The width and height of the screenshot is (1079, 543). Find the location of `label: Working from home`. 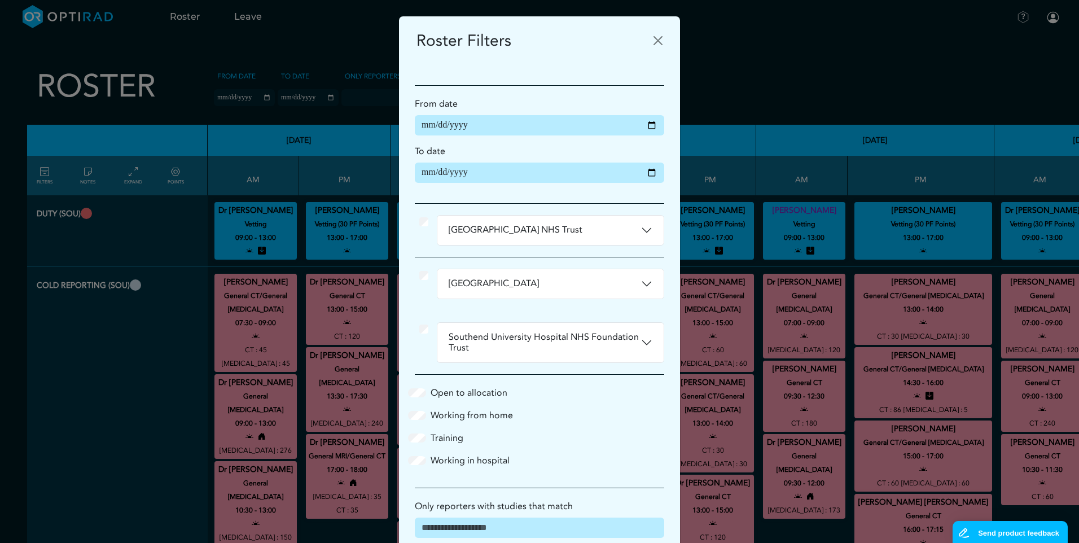

label: Working from home is located at coordinates (472, 416).